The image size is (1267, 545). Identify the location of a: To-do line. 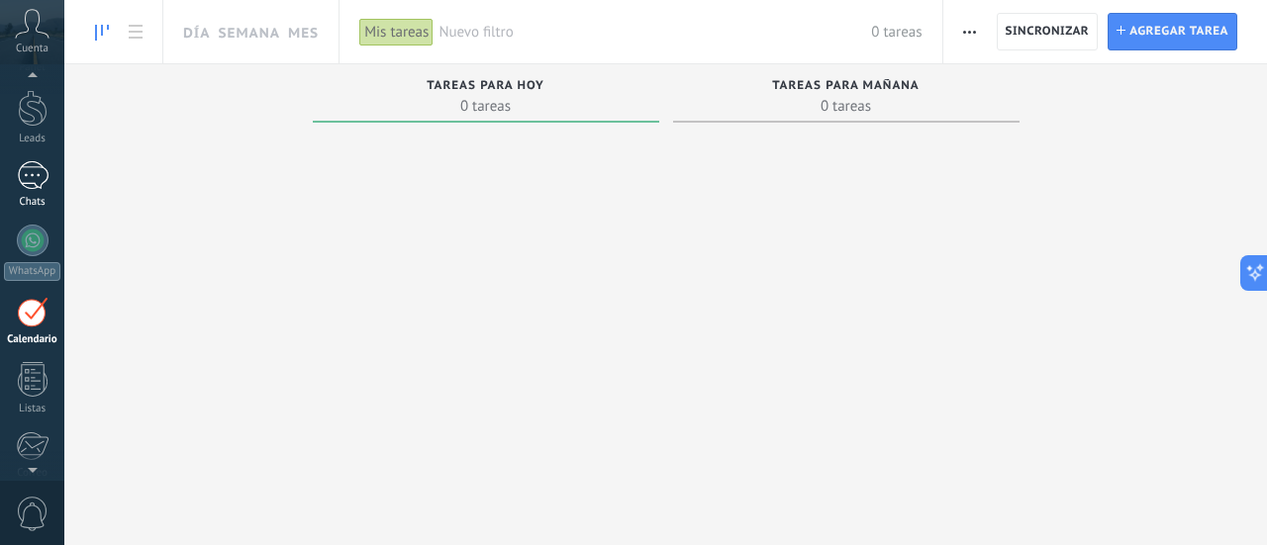
(102, 32).